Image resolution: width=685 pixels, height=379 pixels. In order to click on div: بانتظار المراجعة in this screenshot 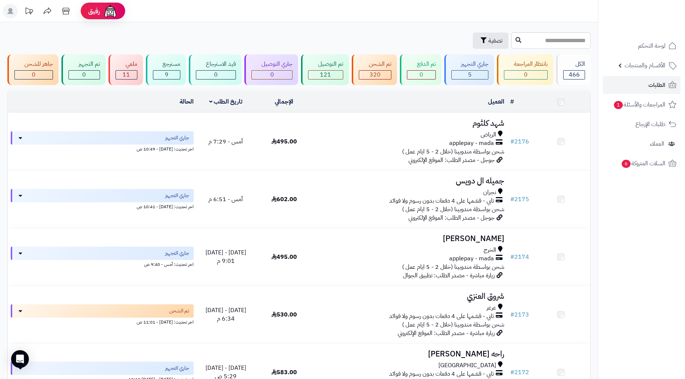, I will do `click(525, 64)`.